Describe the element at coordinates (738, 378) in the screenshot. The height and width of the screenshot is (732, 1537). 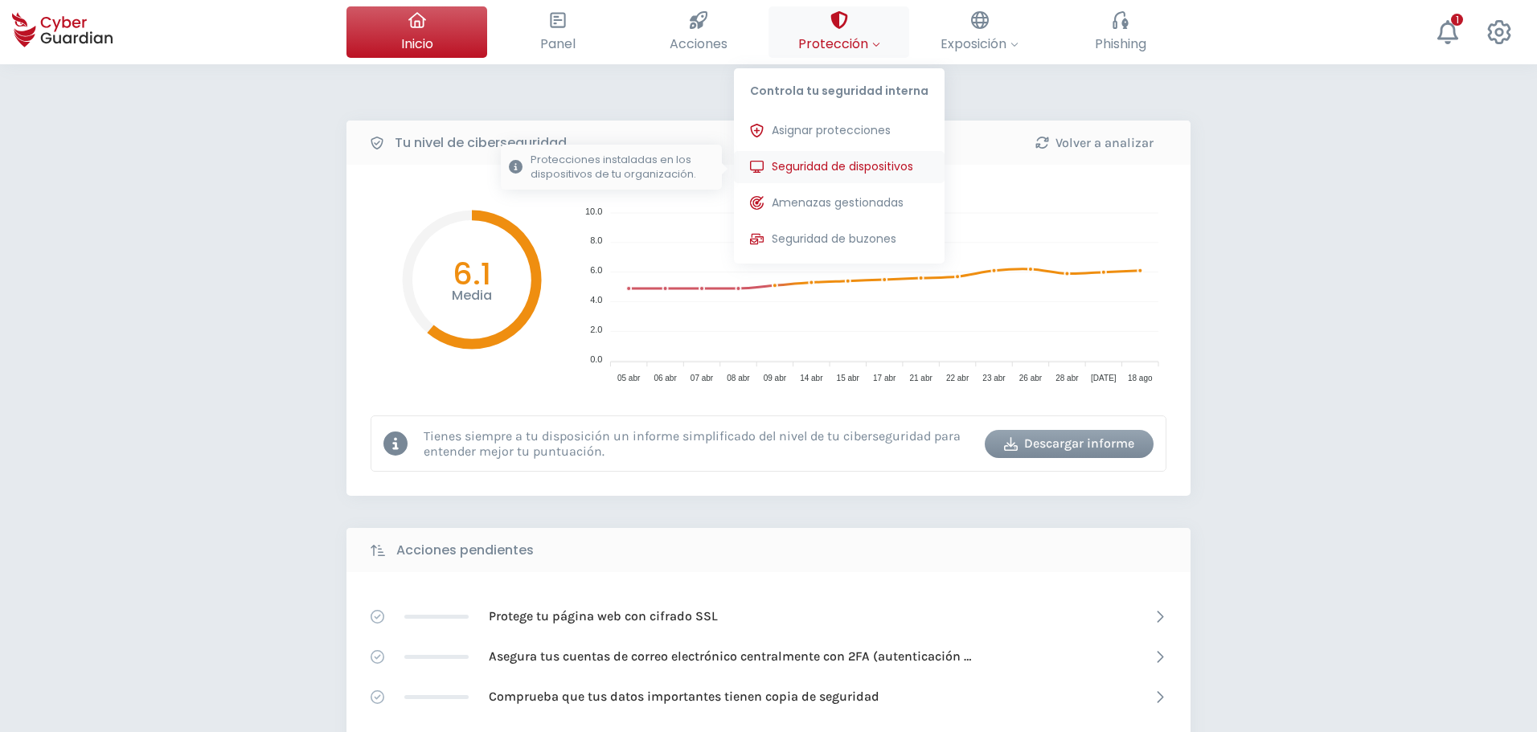
I see `tspan: 08 abr` at that location.